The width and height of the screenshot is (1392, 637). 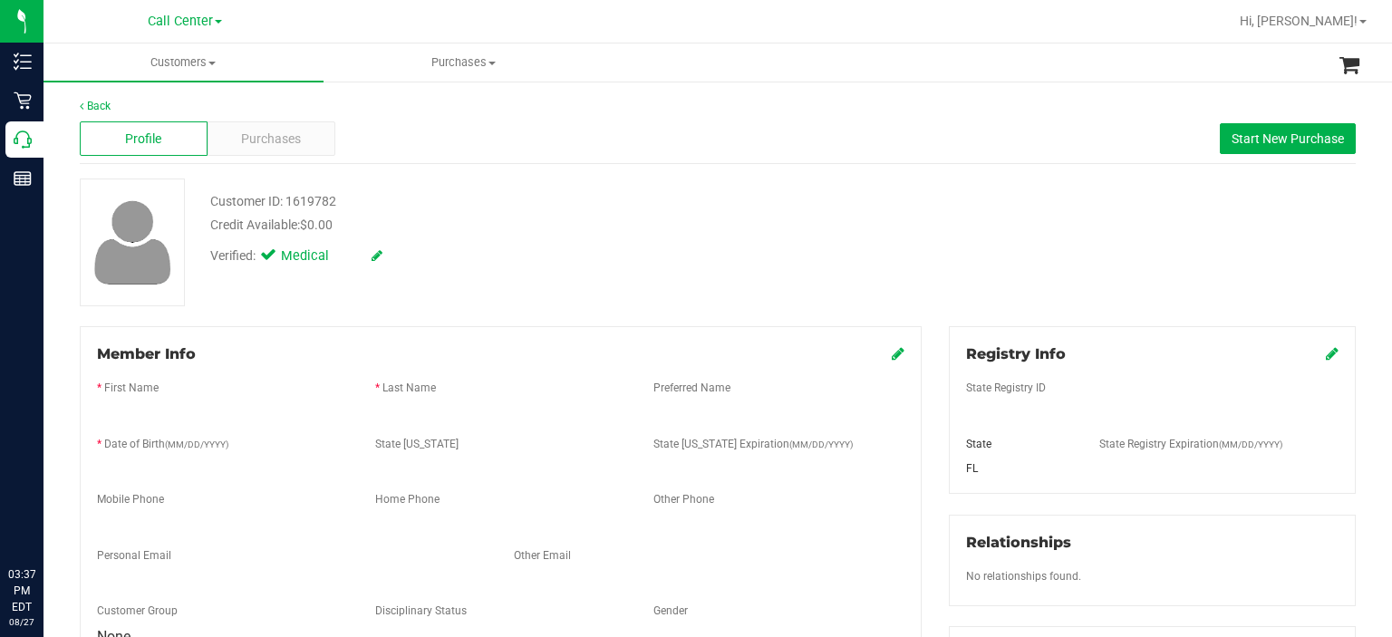 I want to click on label: Last Name, so click(x=409, y=388).